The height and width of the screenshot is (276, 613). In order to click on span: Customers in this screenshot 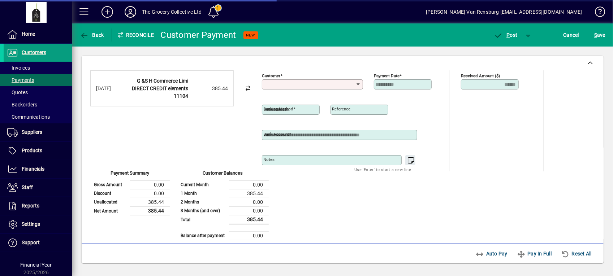, I will do `click(34, 52)`.